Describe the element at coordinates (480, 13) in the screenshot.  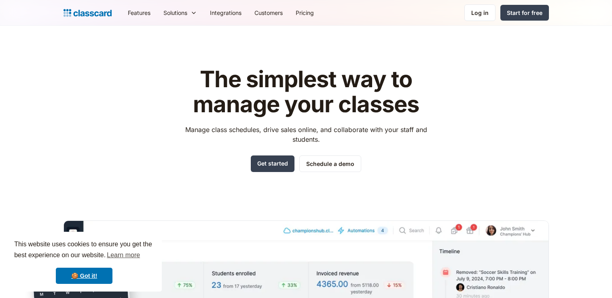
I see `div: Log in` at that location.